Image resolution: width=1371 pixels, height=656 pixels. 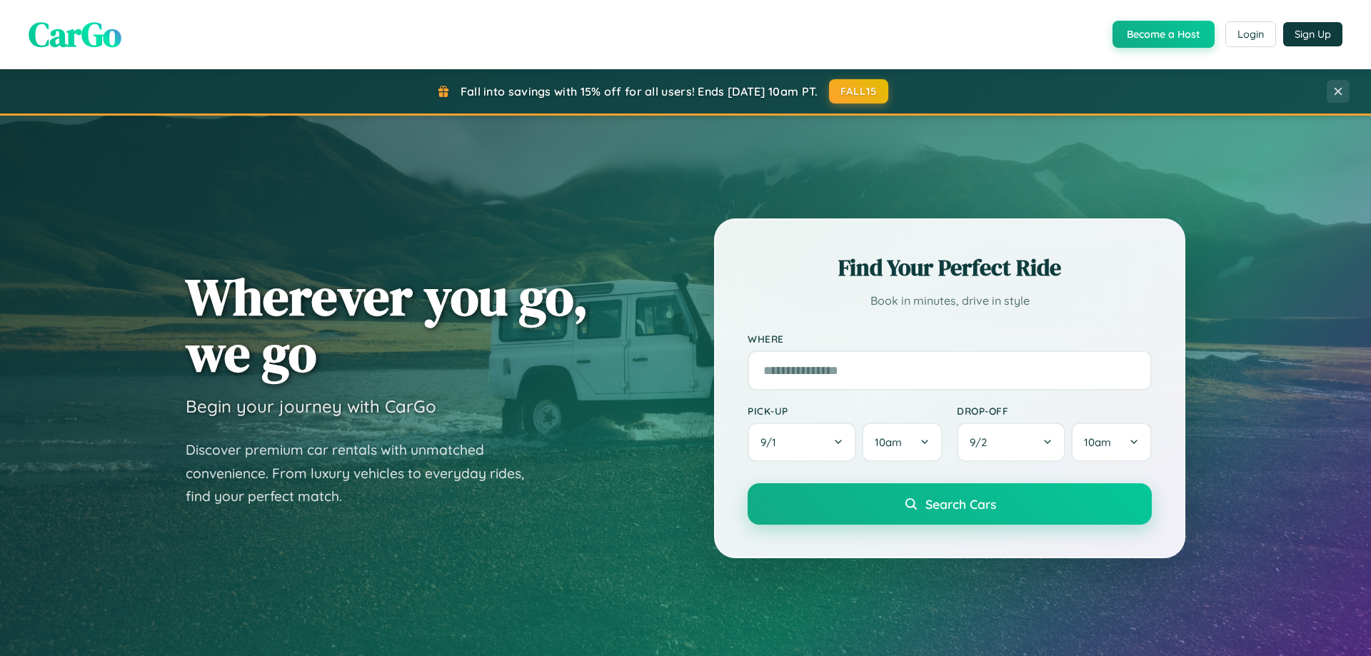 What do you see at coordinates (75, 34) in the screenshot?
I see `span: CarGo` at bounding box center [75, 34].